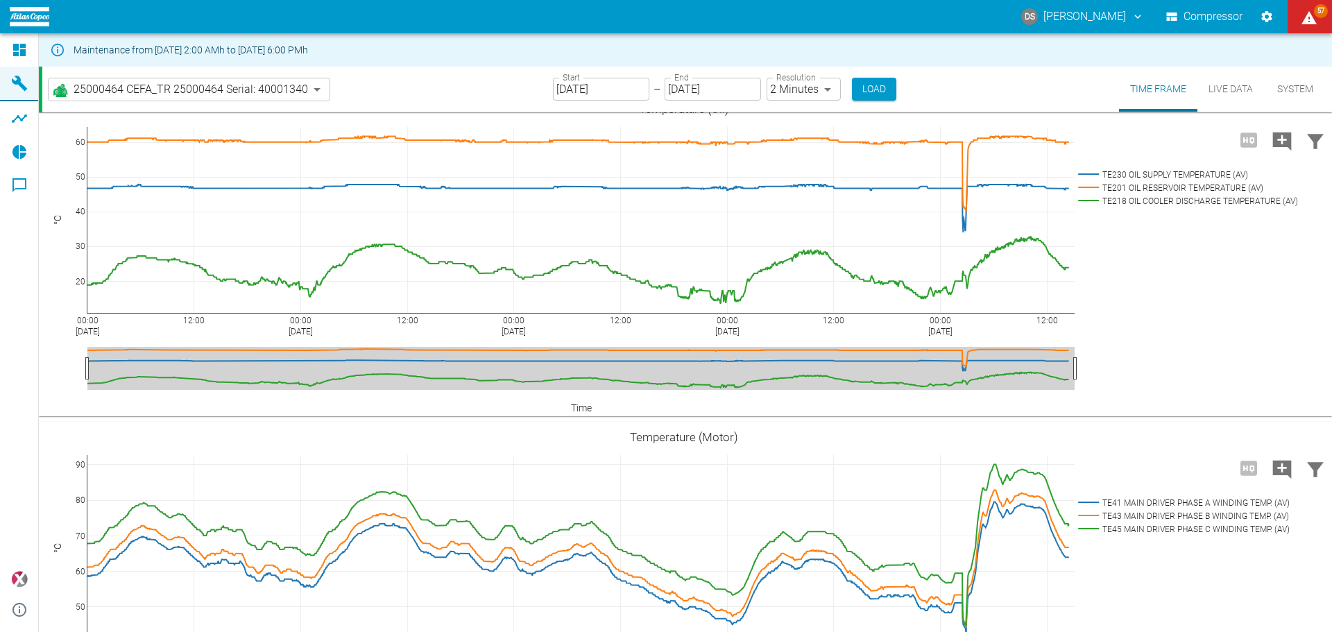 This screenshot has height=632, width=1332. Describe the element at coordinates (19, 579) in the screenshot. I see `img: Xplore Logo` at that location.